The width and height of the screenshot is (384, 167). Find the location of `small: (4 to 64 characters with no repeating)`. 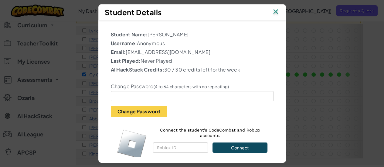

small: (4 to 64 characters with no repeating) is located at coordinates (191, 86).